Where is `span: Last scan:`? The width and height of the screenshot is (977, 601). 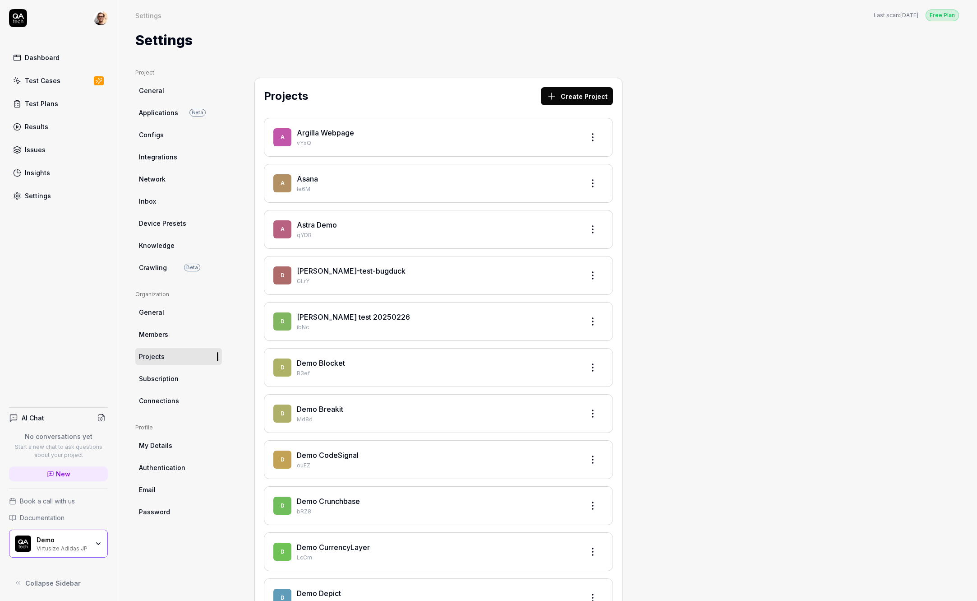
span: Last scan: is located at coordinates (896, 15).